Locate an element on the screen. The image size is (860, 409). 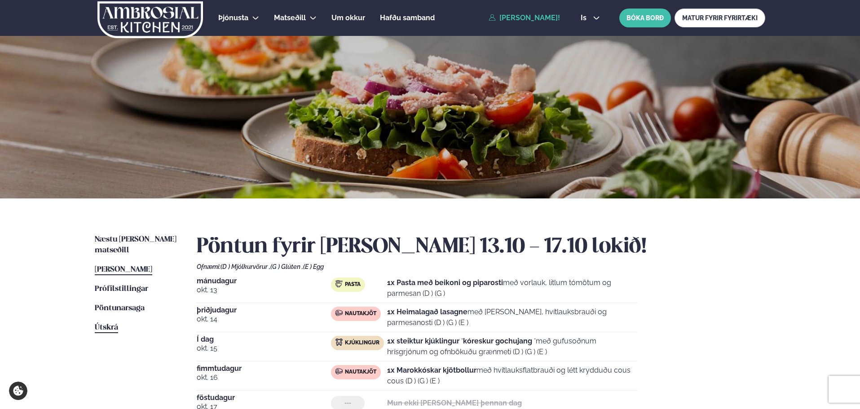
span: okt. 15 is located at coordinates (264, 349).